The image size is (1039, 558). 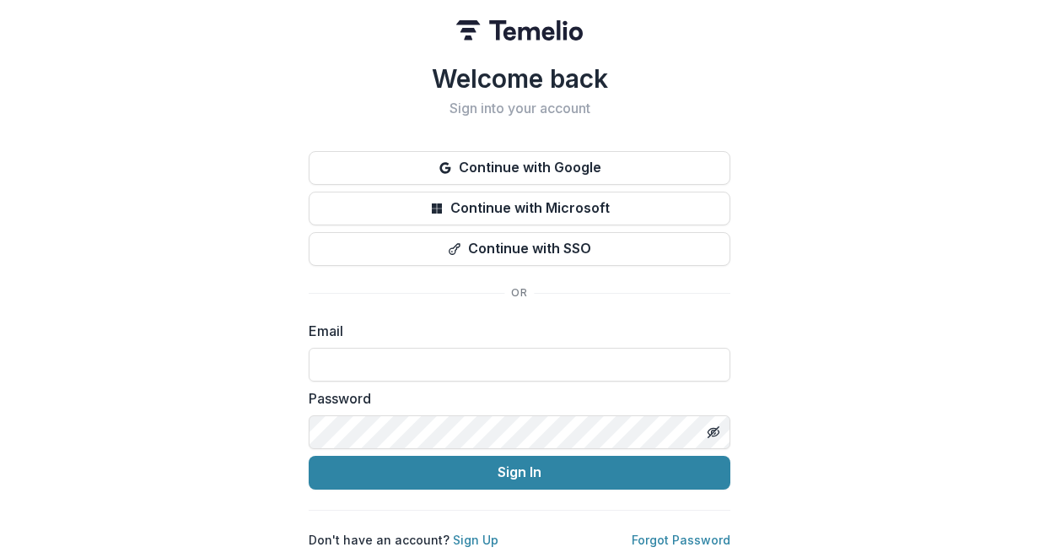 What do you see at coordinates (515, 331) in the screenshot?
I see `label: Email` at bounding box center [515, 331].